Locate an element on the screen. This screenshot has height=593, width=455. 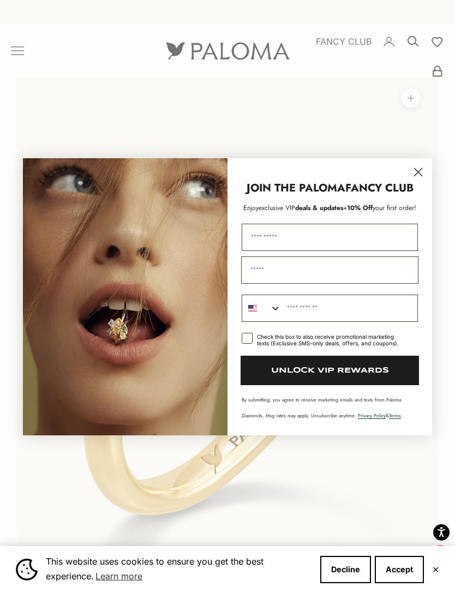
div: Check this box to also receive promotional marketing texts (Exclusive SMS-only deals, offers, and... is located at coordinates (330, 340).